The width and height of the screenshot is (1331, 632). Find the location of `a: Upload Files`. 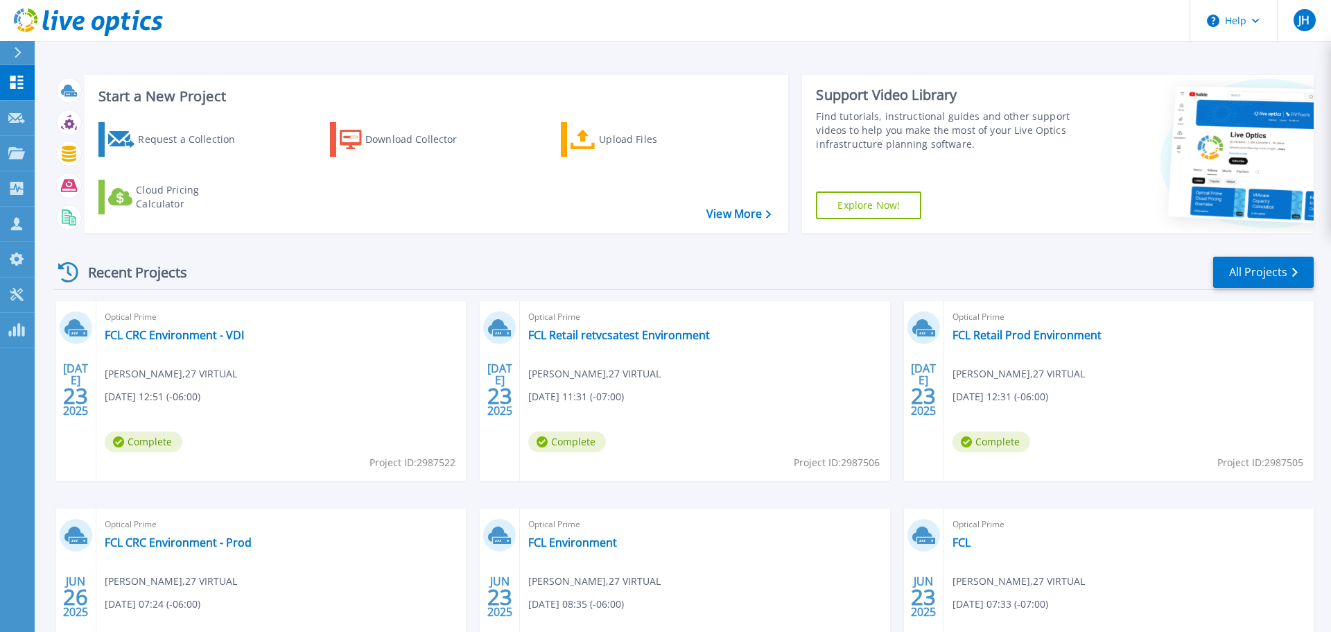

a: Upload Files is located at coordinates (638, 139).